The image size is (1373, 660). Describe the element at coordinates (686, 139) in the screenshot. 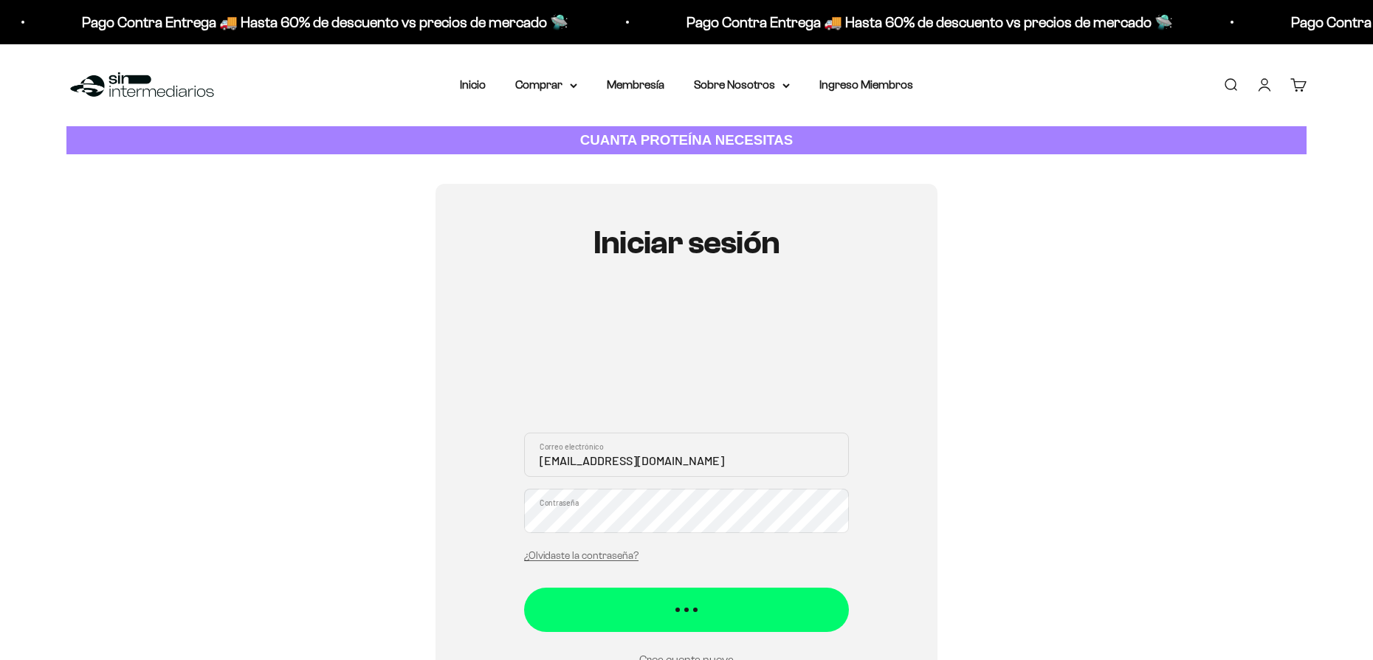

I see `strong: CUANTA PROTEÍNA NECESITAS` at that location.